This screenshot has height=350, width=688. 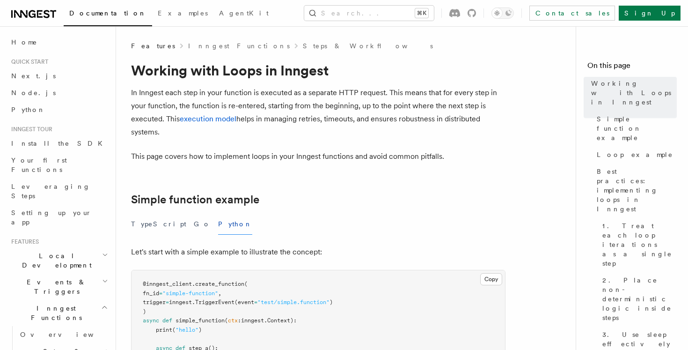 I want to click on span: Overview, so click(x=68, y=334).